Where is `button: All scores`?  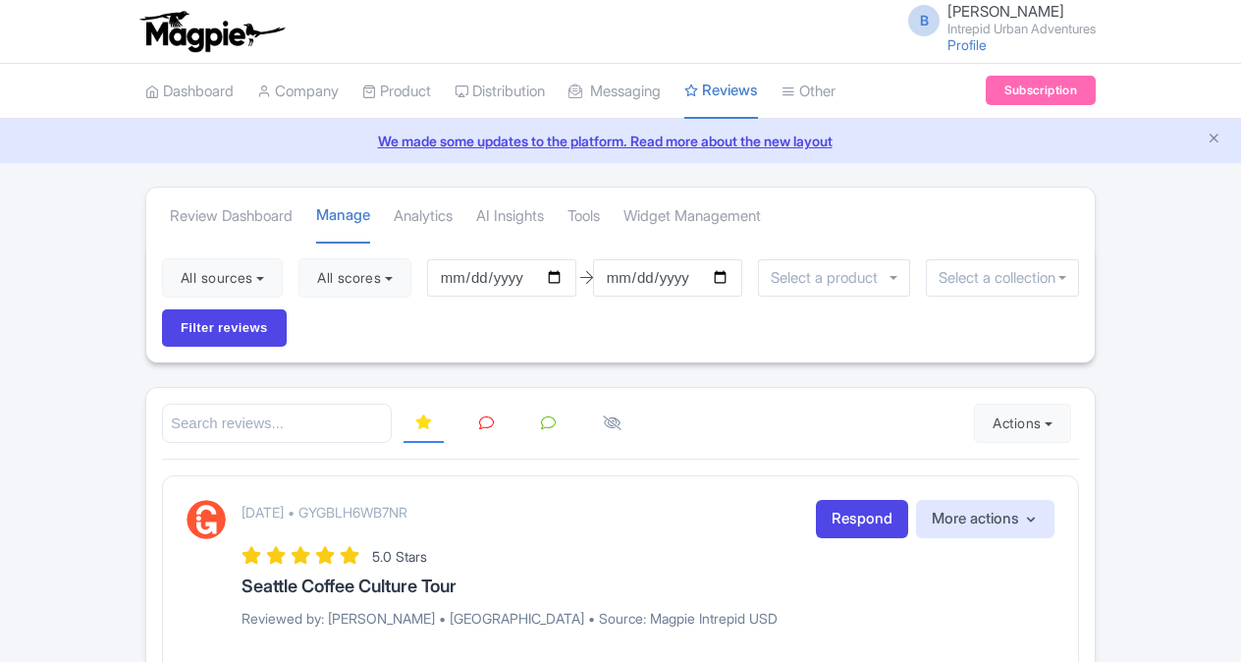 button: All scores is located at coordinates (354, 278).